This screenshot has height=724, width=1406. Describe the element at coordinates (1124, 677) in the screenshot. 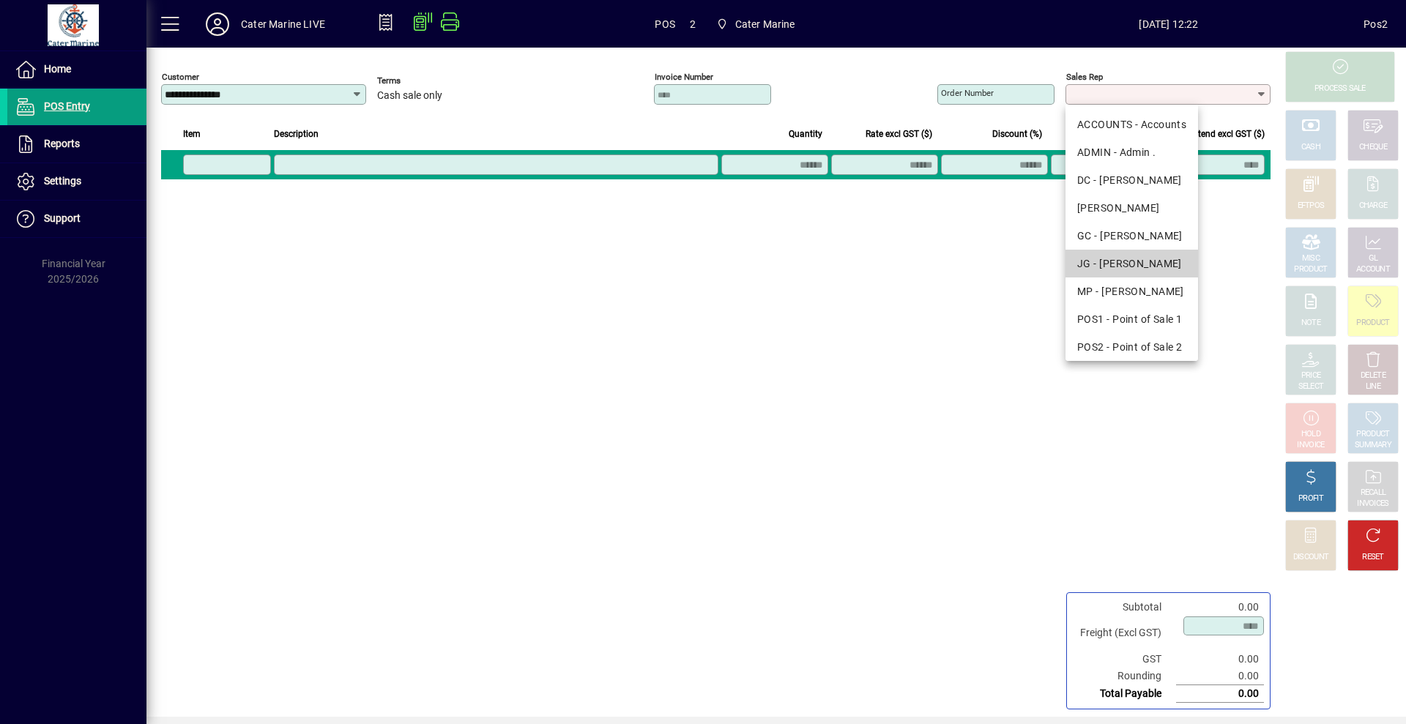

I see `td: Rounding` at that location.